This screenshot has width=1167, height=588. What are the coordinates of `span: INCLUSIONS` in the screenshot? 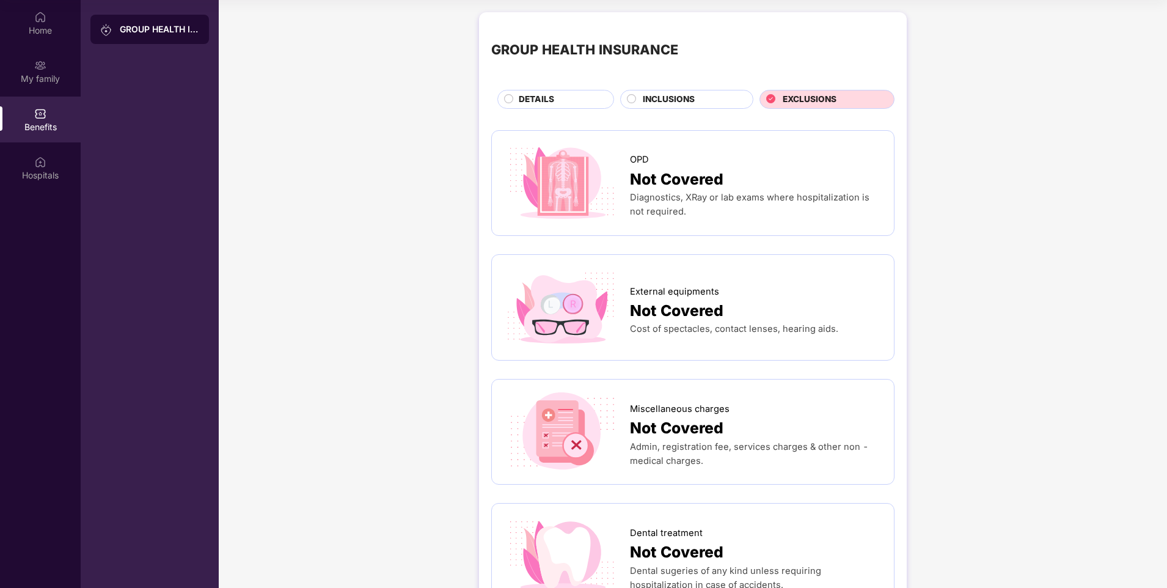 It's located at (669, 100).